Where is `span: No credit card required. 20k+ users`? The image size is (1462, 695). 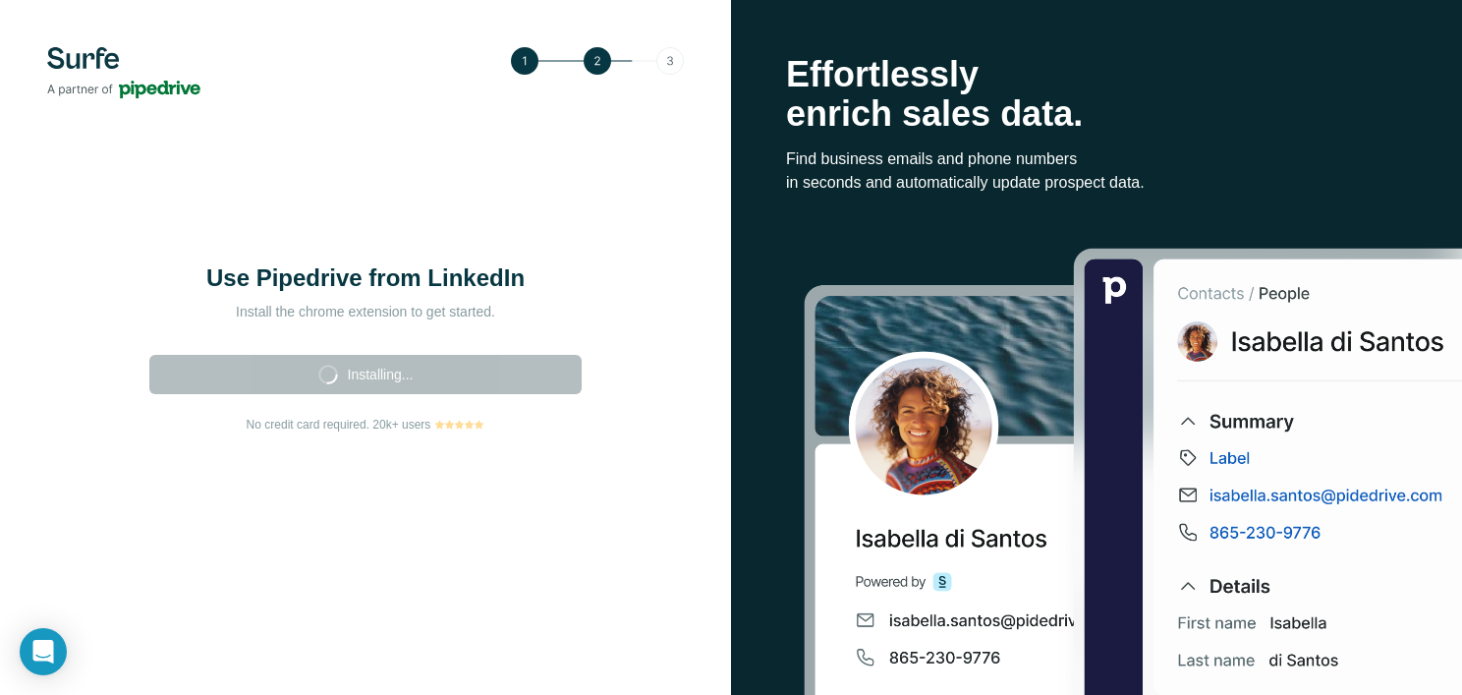 span: No credit card required. 20k+ users is located at coordinates (339, 424).